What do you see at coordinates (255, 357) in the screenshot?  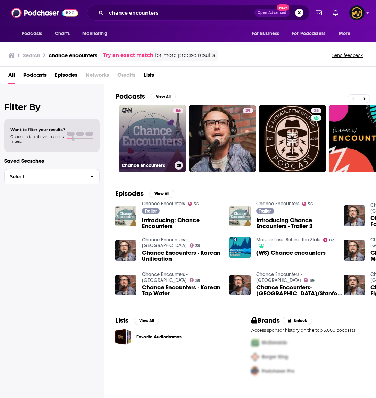 I see `img: Second Pro Logo` at bounding box center [255, 357].